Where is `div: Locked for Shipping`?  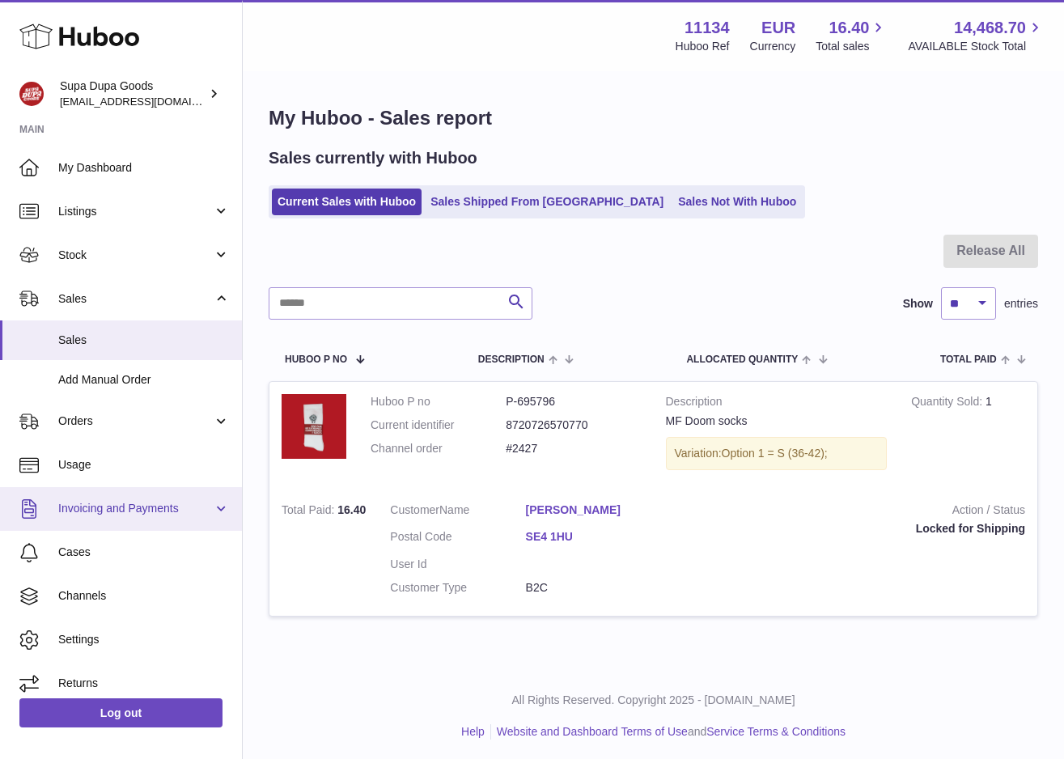
div: Locked for Shipping is located at coordinates (855, 528).